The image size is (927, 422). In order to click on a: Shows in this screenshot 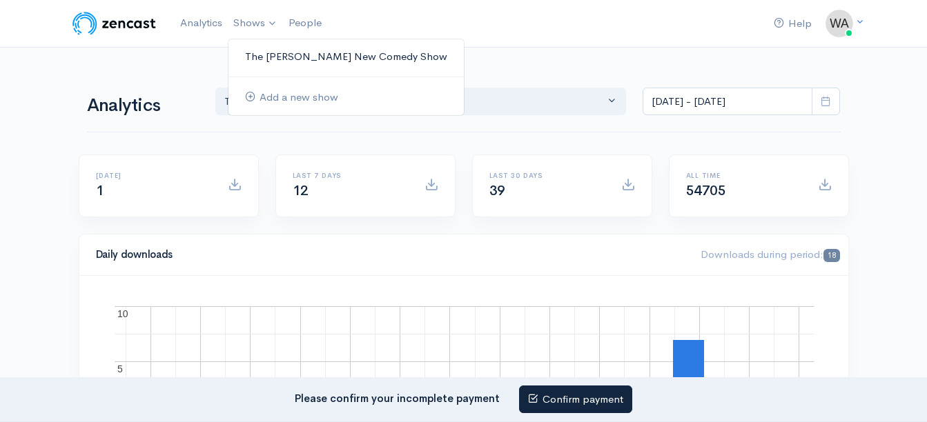, I will do `click(255, 23)`.